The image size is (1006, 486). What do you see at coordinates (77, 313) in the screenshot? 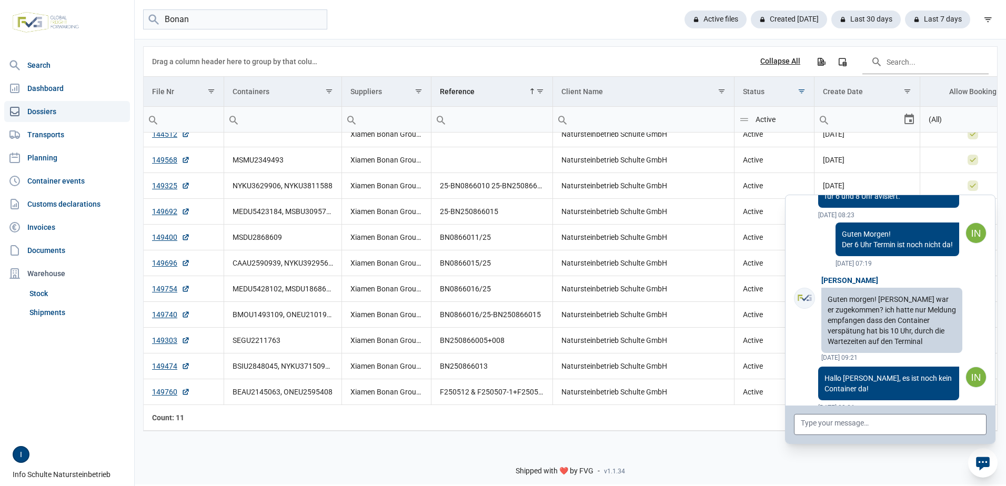
I see `a: Shipments` at bounding box center [77, 313].